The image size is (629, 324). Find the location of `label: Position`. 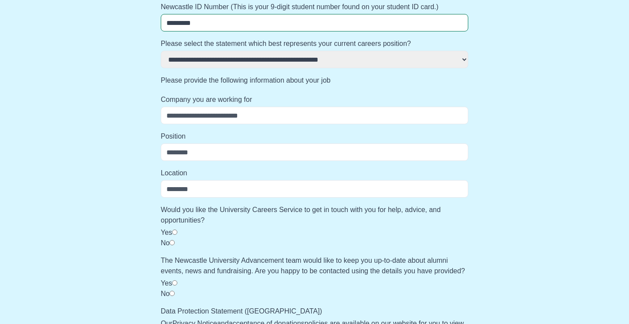

label: Position is located at coordinates (314, 136).